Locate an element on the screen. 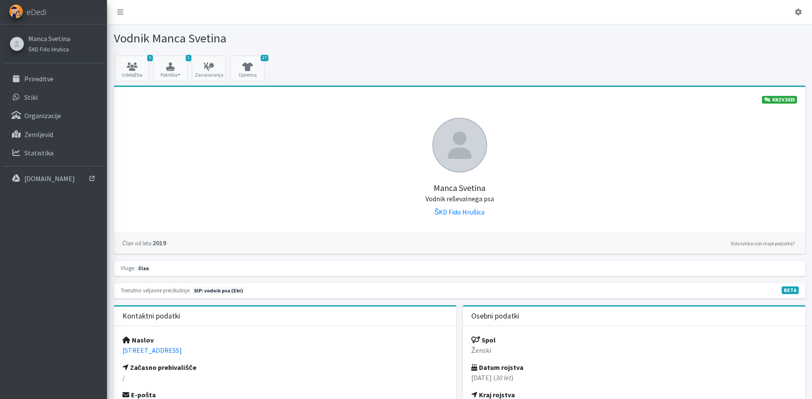 The height and width of the screenshot is (399, 812). h5: Manca Svetina is located at coordinates (460, 188).